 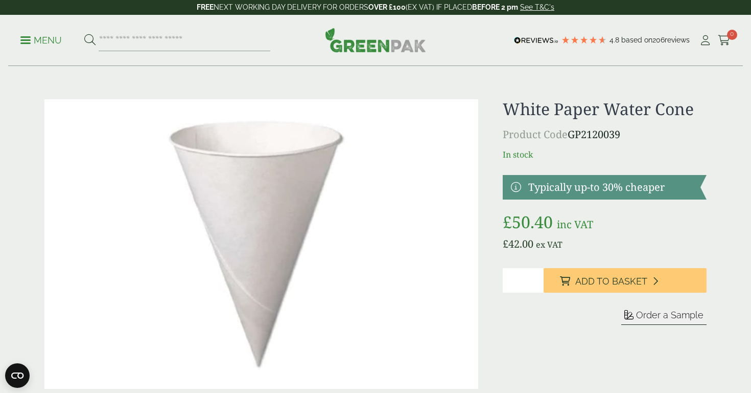 What do you see at coordinates (584, 40) in the screenshot?
I see `div: 4.79 Stars` at bounding box center [584, 40].